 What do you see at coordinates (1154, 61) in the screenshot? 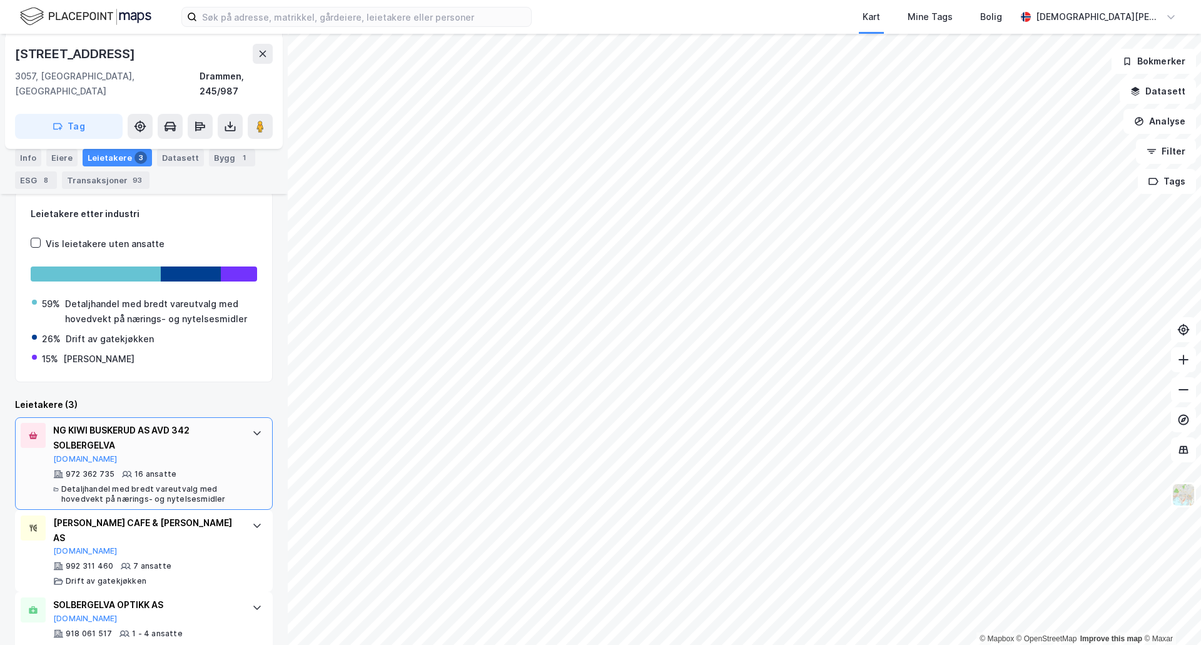
I see `button: Bokmerker` at bounding box center [1154, 61].